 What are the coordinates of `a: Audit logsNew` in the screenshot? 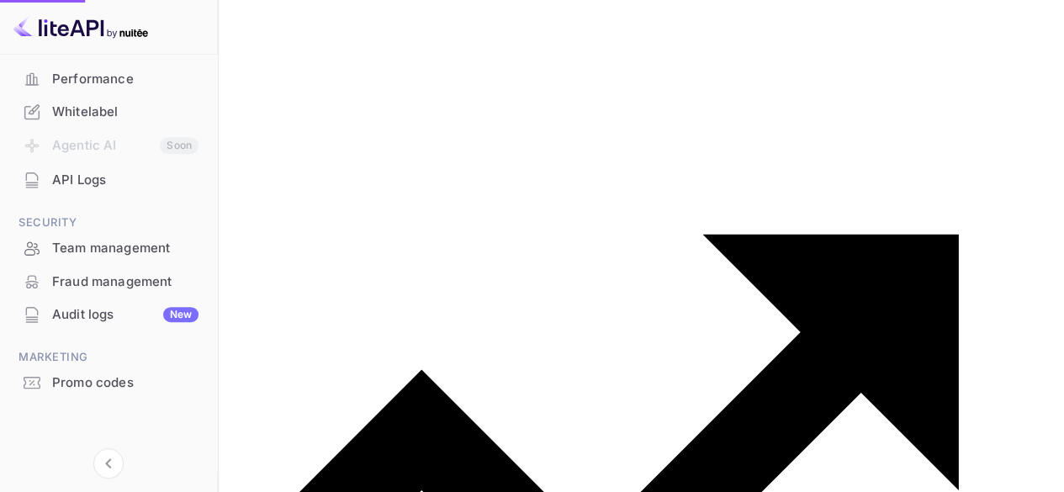 It's located at (109, 314).